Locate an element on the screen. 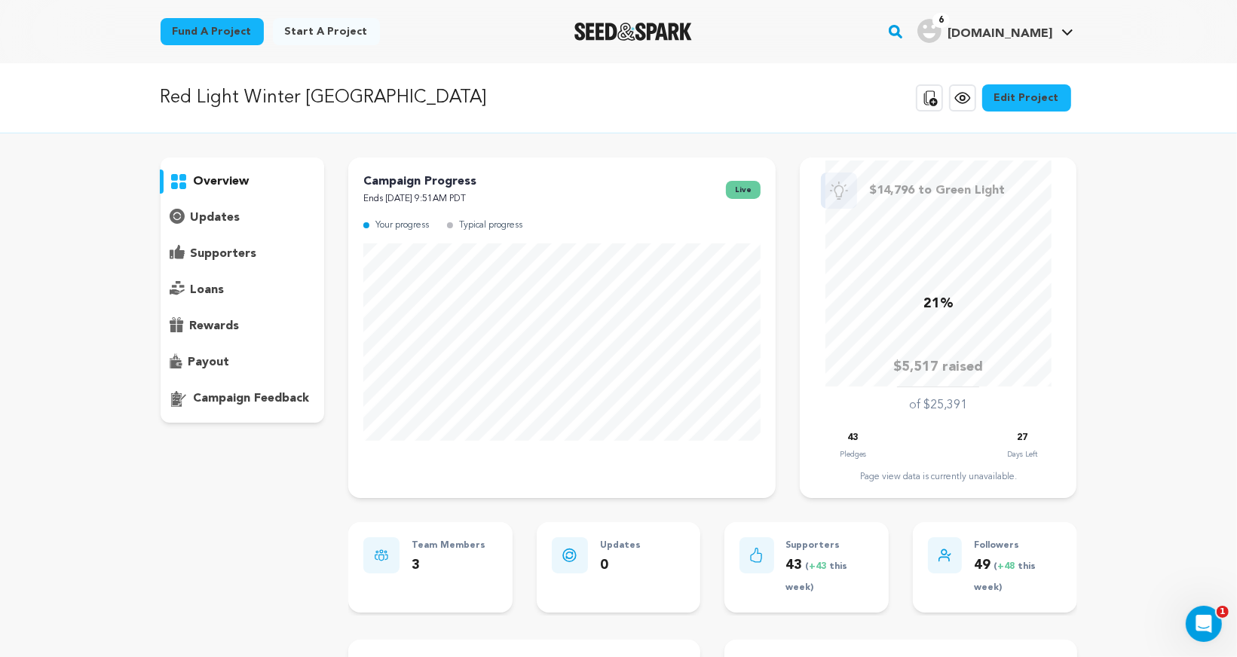 The width and height of the screenshot is (1237, 657). a: Edit Project is located at coordinates (1026, 98).